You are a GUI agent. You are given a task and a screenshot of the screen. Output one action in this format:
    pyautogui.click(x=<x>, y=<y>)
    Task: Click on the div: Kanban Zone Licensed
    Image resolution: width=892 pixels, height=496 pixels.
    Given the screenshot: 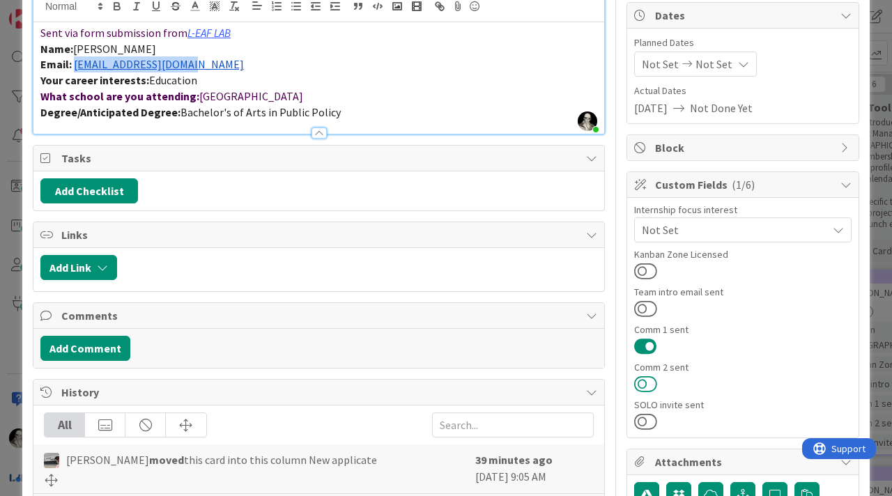 What is the action you would take?
    pyautogui.click(x=743, y=254)
    